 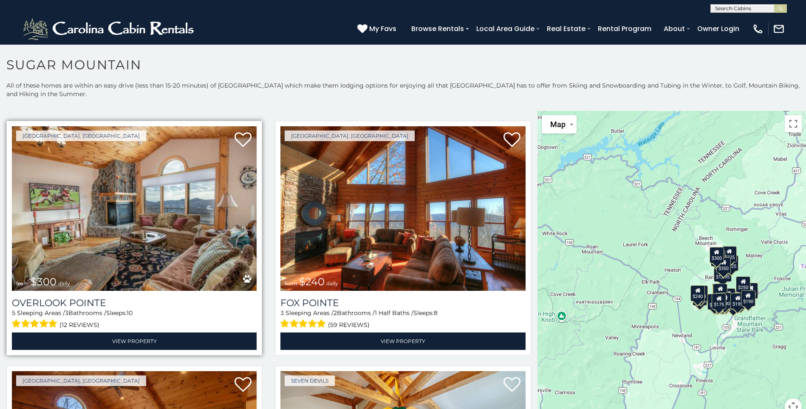 I want to click on div: $200, so click(x=729, y=296).